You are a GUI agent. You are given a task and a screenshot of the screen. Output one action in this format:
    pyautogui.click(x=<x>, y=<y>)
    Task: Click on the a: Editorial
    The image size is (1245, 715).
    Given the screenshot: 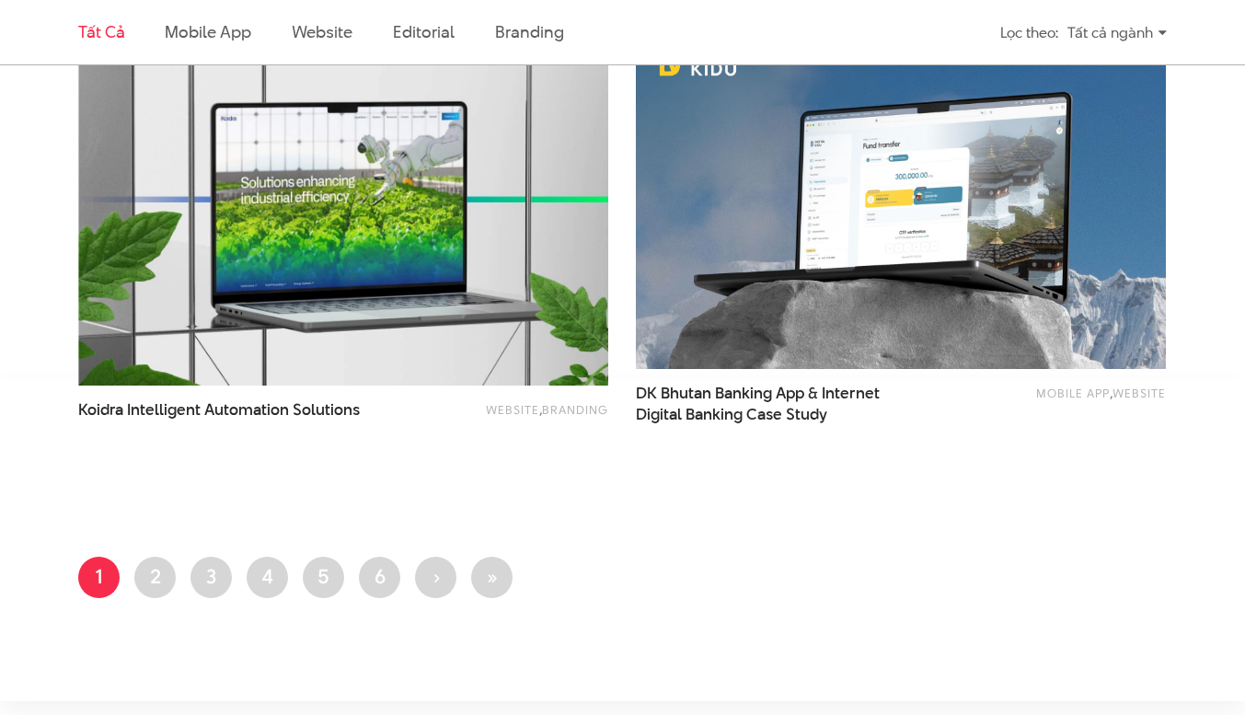 What is the action you would take?
    pyautogui.click(x=423, y=31)
    